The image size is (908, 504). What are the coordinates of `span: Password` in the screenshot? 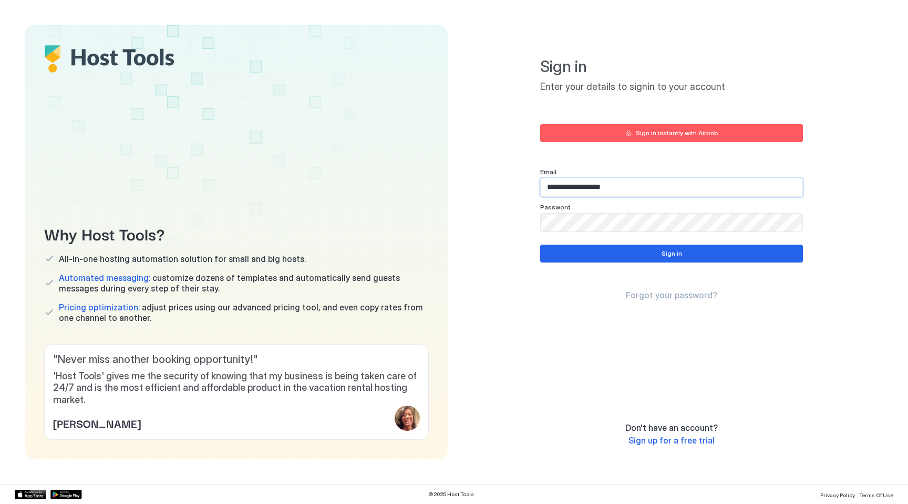 It's located at (556, 207).